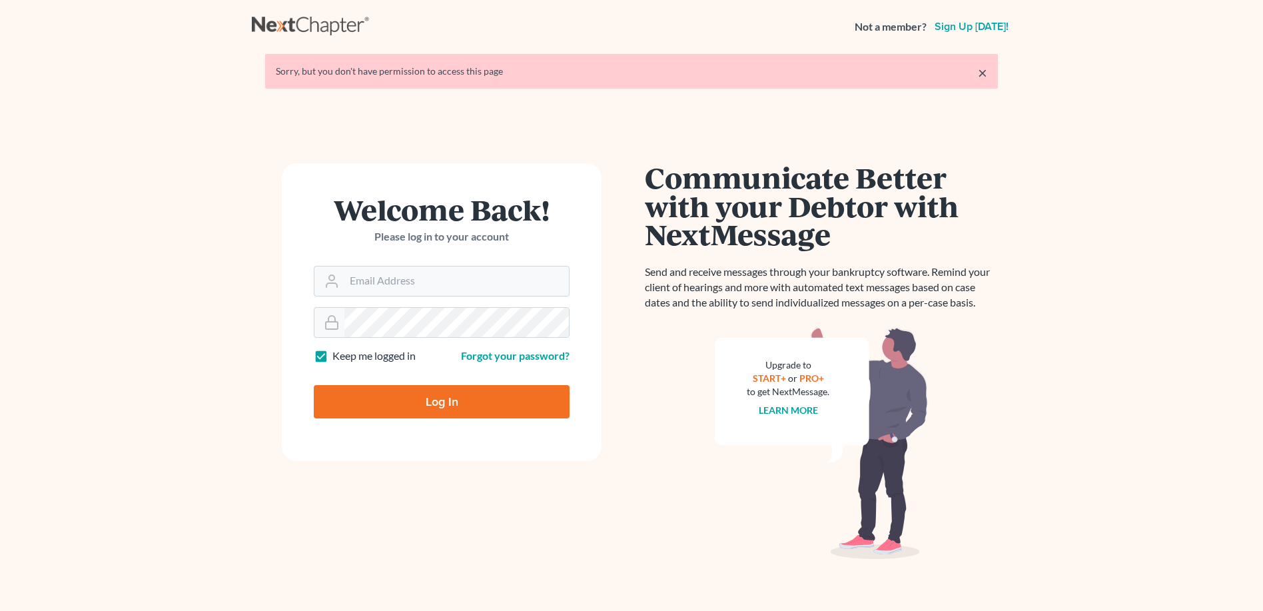 The height and width of the screenshot is (611, 1263). Describe the element at coordinates (769, 378) in the screenshot. I see `a: START+` at that location.